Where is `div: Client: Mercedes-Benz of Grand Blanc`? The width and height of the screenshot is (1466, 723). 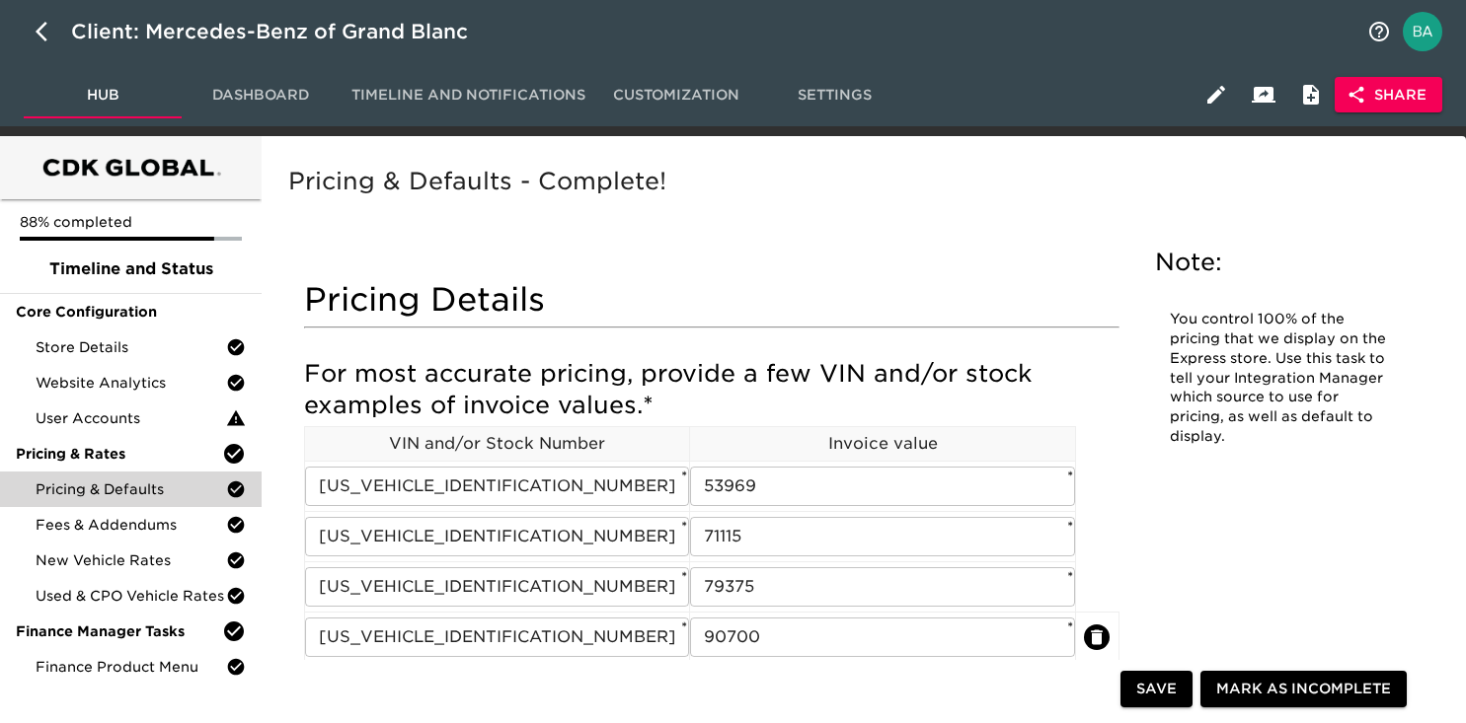
div: Client: Mercedes-Benz of Grand Blanc is located at coordinates (283, 32).